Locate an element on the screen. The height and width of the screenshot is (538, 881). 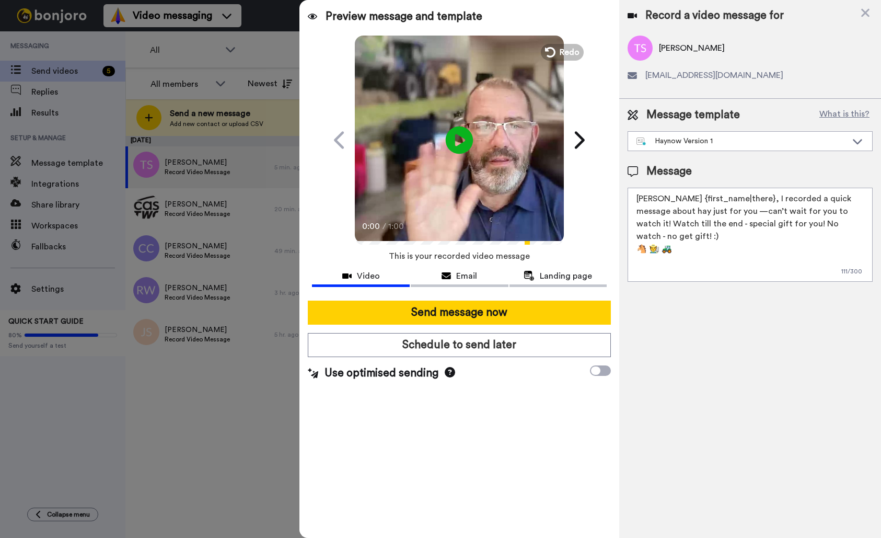
span: Email is located at coordinates (467, 276).